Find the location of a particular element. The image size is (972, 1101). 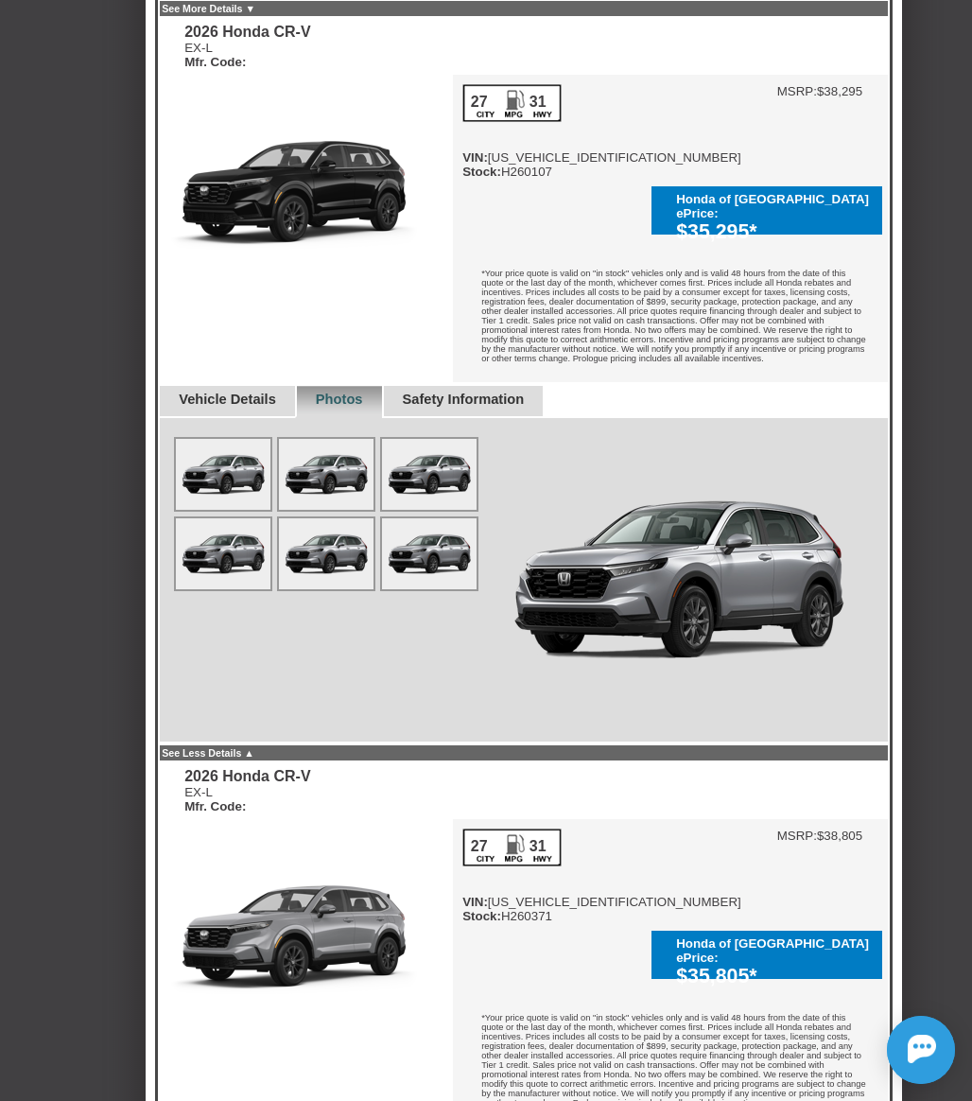

a: Vehicle Details is located at coordinates (227, 399).